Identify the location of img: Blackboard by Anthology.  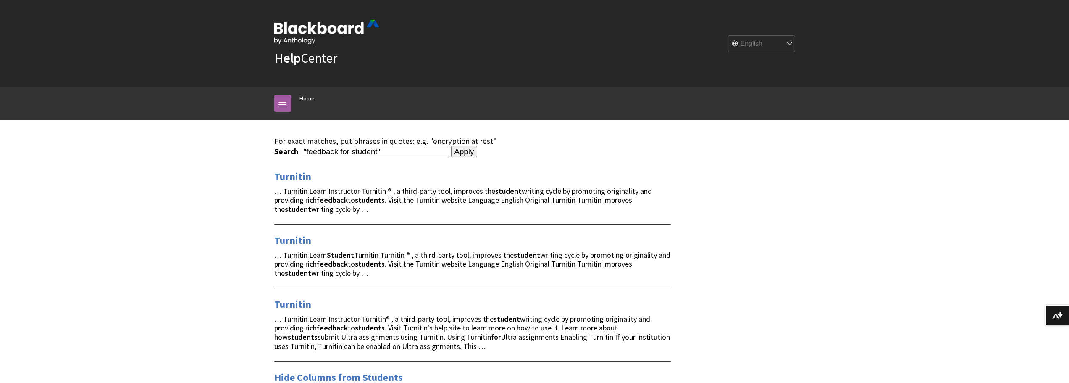
(327, 32).